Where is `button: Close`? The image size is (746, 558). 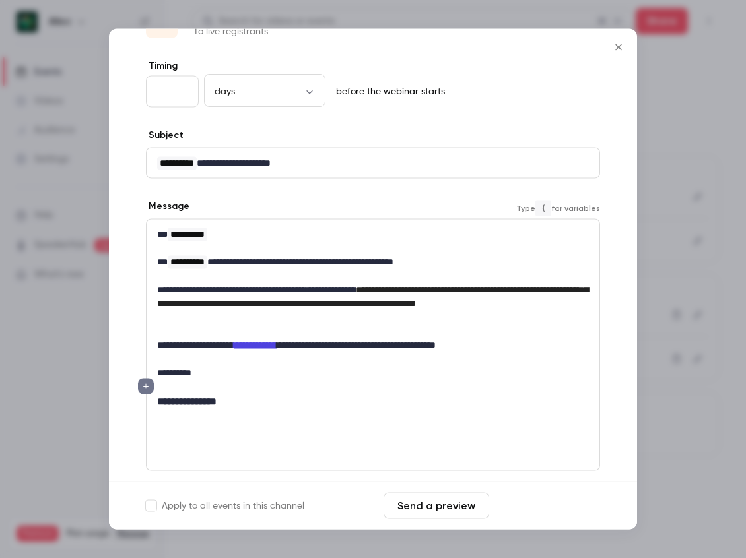 button: Close is located at coordinates (618, 48).